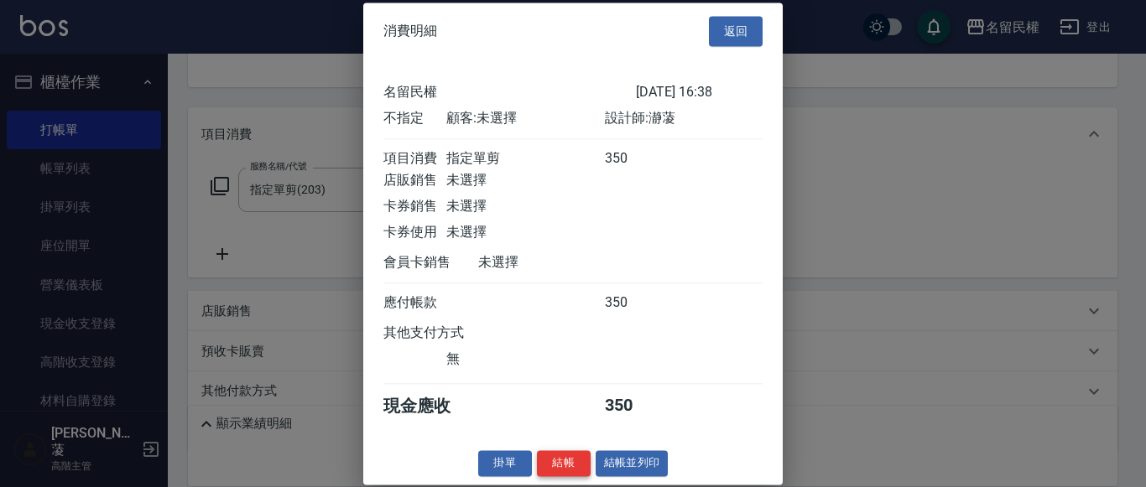 Image resolution: width=1146 pixels, height=487 pixels. Describe the element at coordinates (564, 463) in the screenshot. I see `button: 結帳` at that location.